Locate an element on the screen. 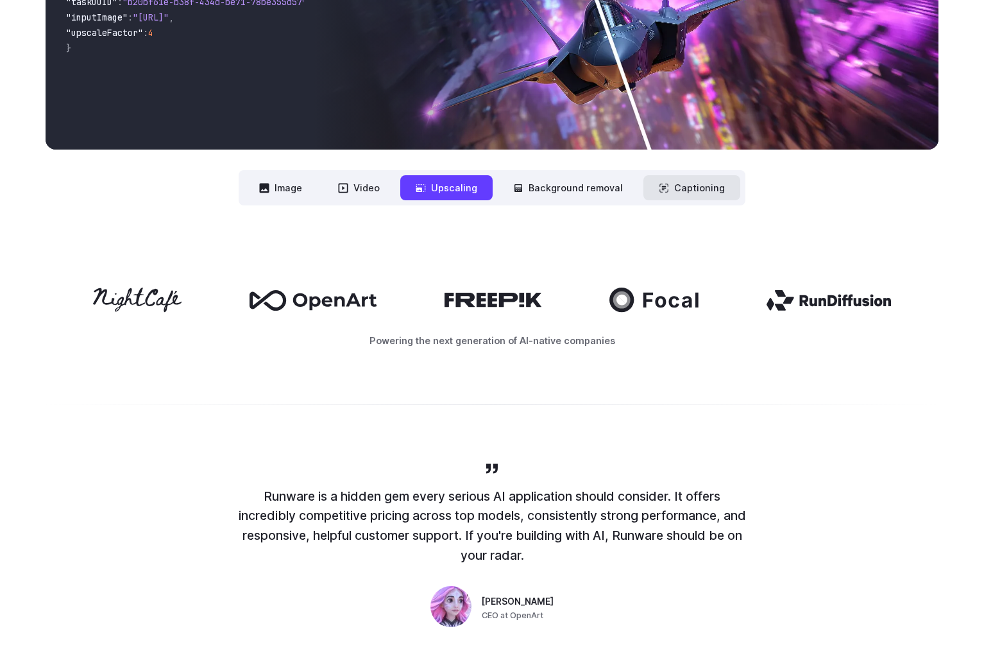  button: Image is located at coordinates (280, 187).